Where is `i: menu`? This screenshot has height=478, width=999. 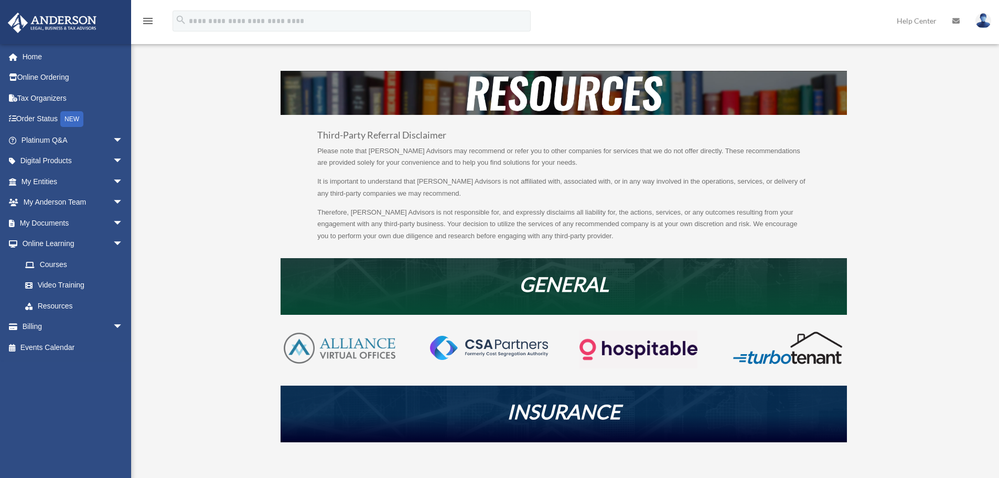 i: menu is located at coordinates (148, 21).